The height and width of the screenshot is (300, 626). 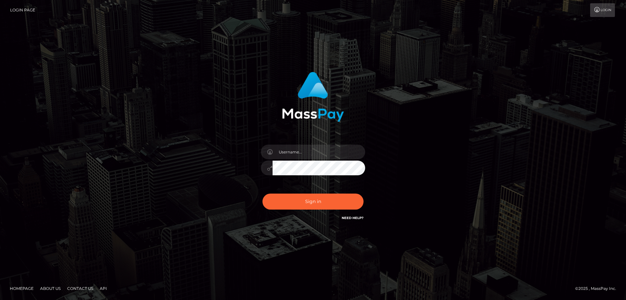 What do you see at coordinates (80, 288) in the screenshot?
I see `a: Contact Us` at bounding box center [80, 288].